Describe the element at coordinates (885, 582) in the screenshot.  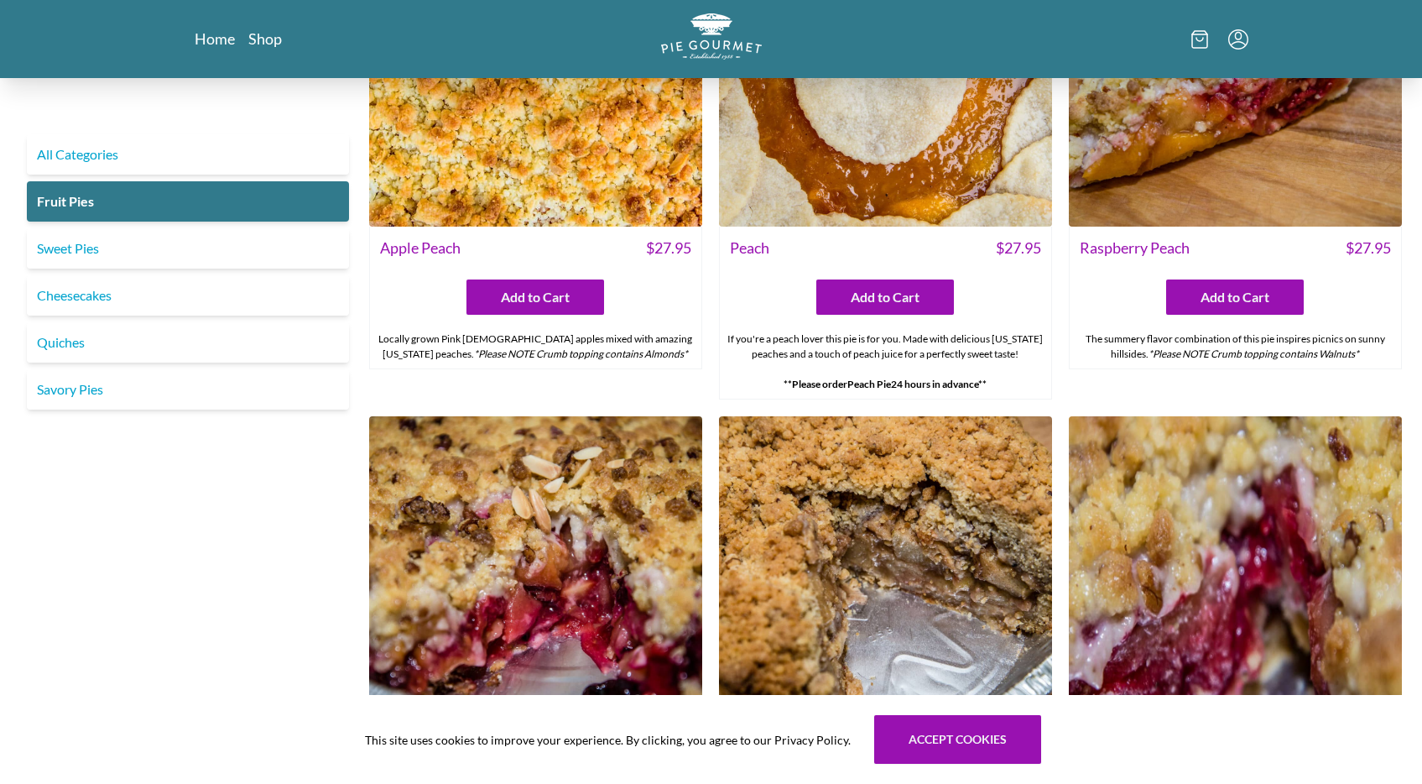
I see `img: French Apple` at that location.